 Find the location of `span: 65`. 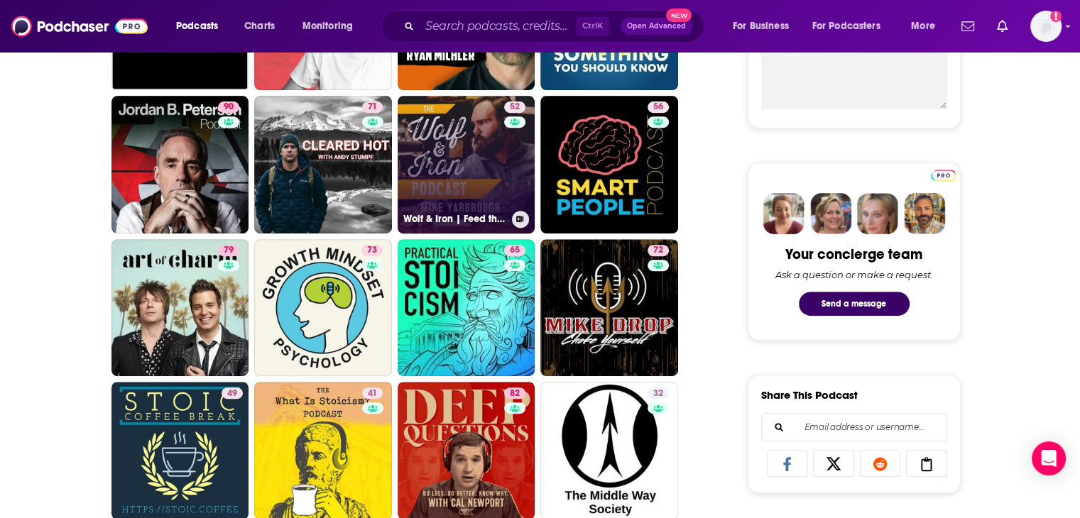

span: 65 is located at coordinates (515, 251).